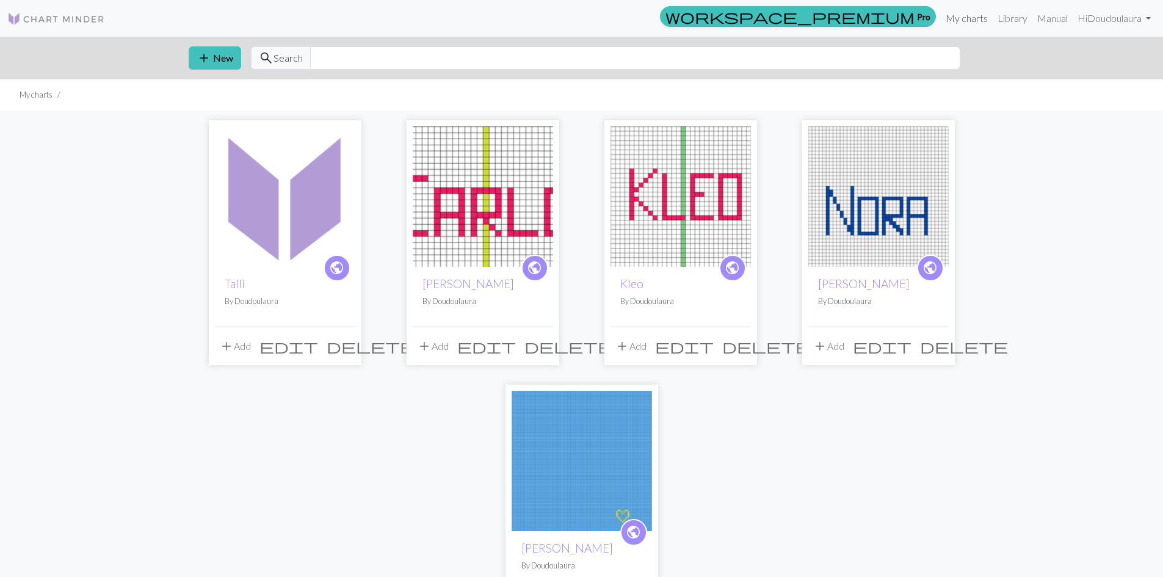 The height and width of the screenshot is (577, 1163). What do you see at coordinates (266, 58) in the screenshot?
I see `span: search` at bounding box center [266, 58].